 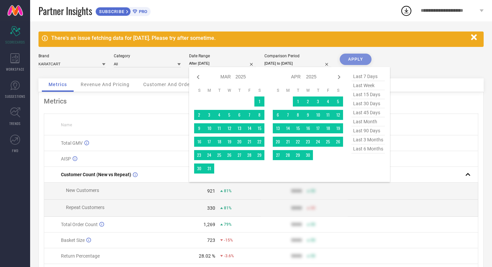 I want to click on span: PRO, so click(x=142, y=11).